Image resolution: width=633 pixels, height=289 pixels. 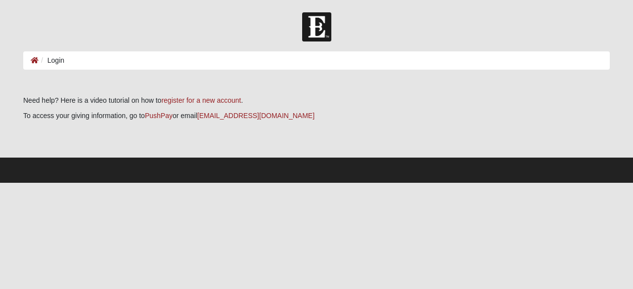 I want to click on a: register for a new account, so click(x=201, y=100).